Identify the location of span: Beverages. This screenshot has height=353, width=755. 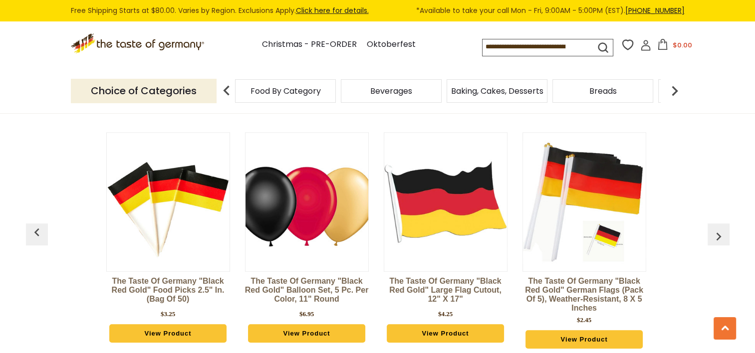
(391, 91).